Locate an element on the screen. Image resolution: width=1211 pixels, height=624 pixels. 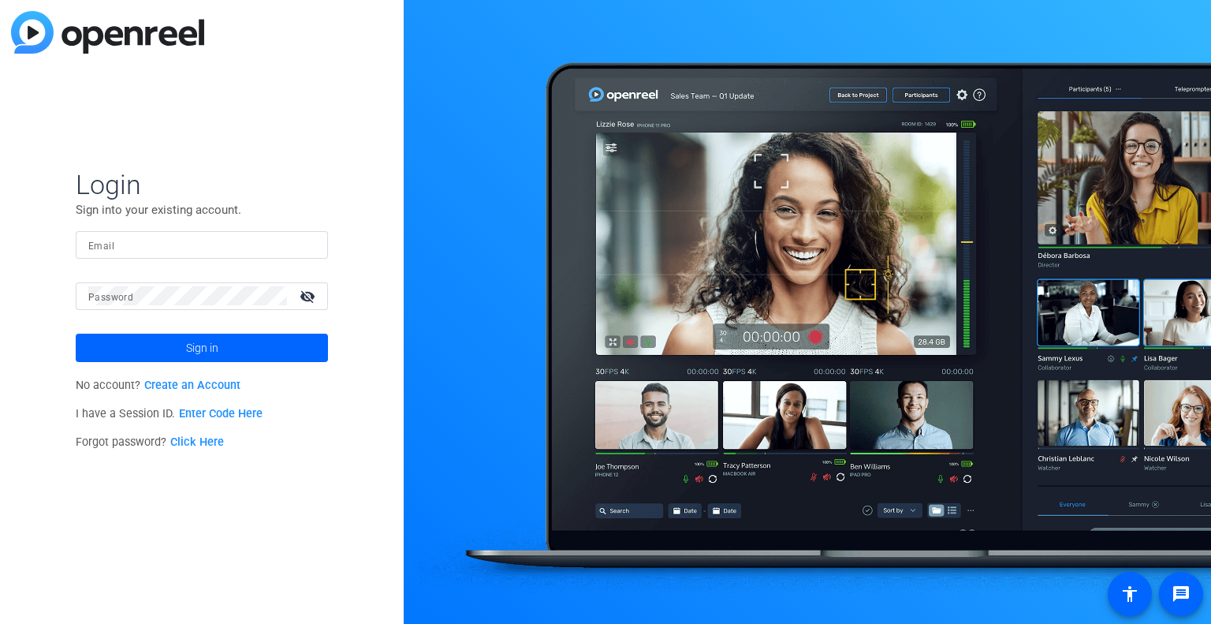
mat-label: Email is located at coordinates (101, 246).